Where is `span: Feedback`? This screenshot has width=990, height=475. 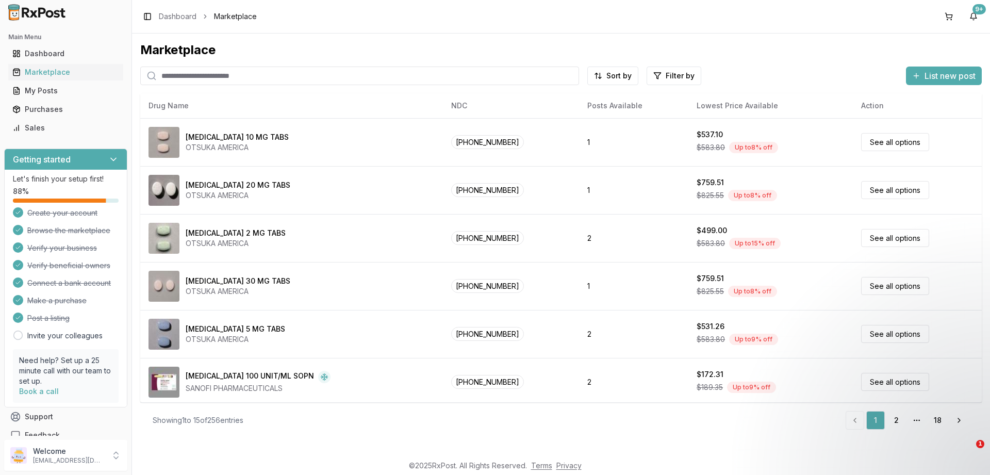 span: Feedback is located at coordinates (42, 435).